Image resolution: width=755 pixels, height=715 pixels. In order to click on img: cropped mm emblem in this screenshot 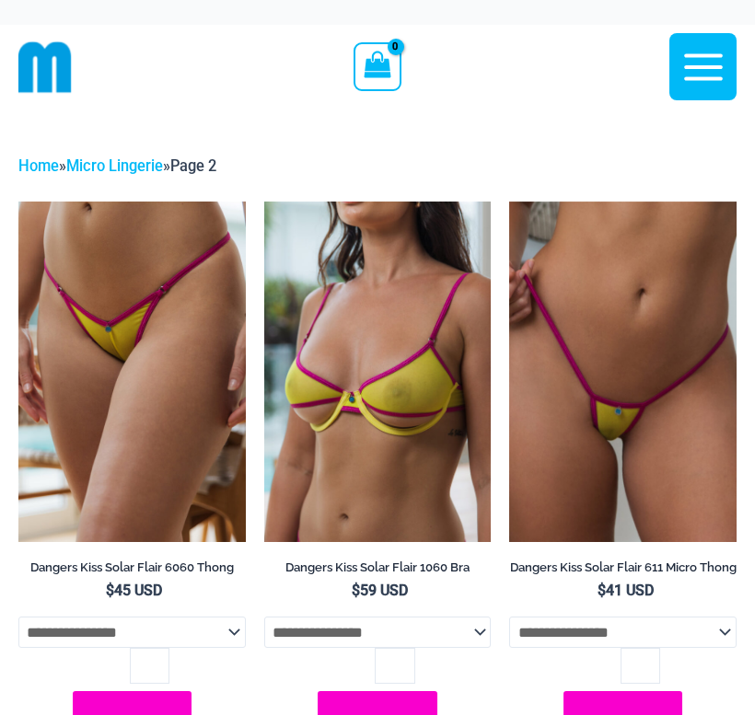, I will do `click(45, 67)`.